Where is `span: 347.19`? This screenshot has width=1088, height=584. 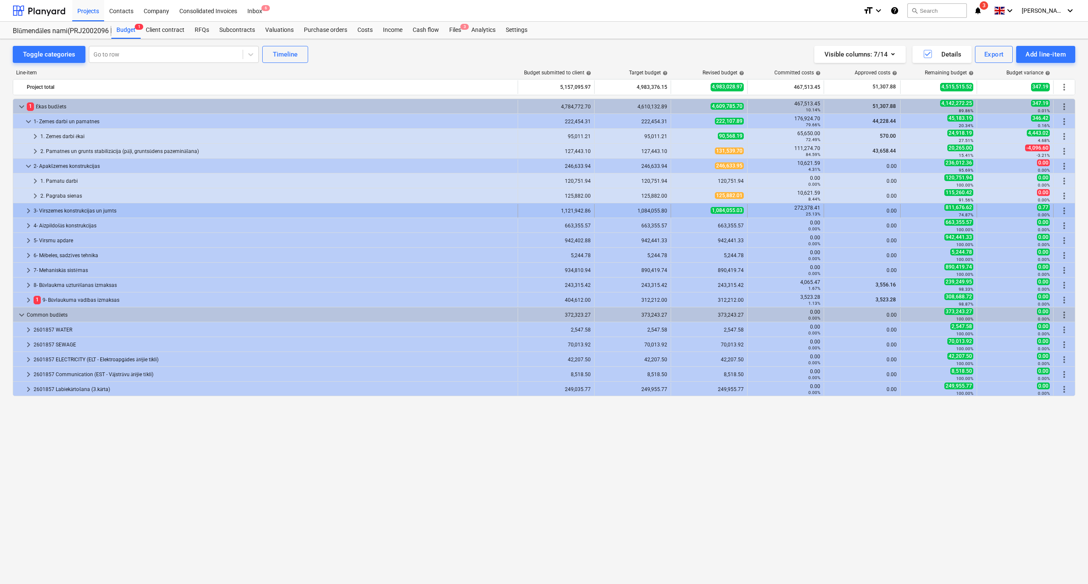
span: 347.19 is located at coordinates (1040, 87).